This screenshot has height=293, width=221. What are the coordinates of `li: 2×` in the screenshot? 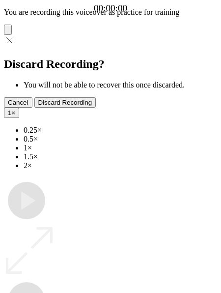 It's located at (120, 166).